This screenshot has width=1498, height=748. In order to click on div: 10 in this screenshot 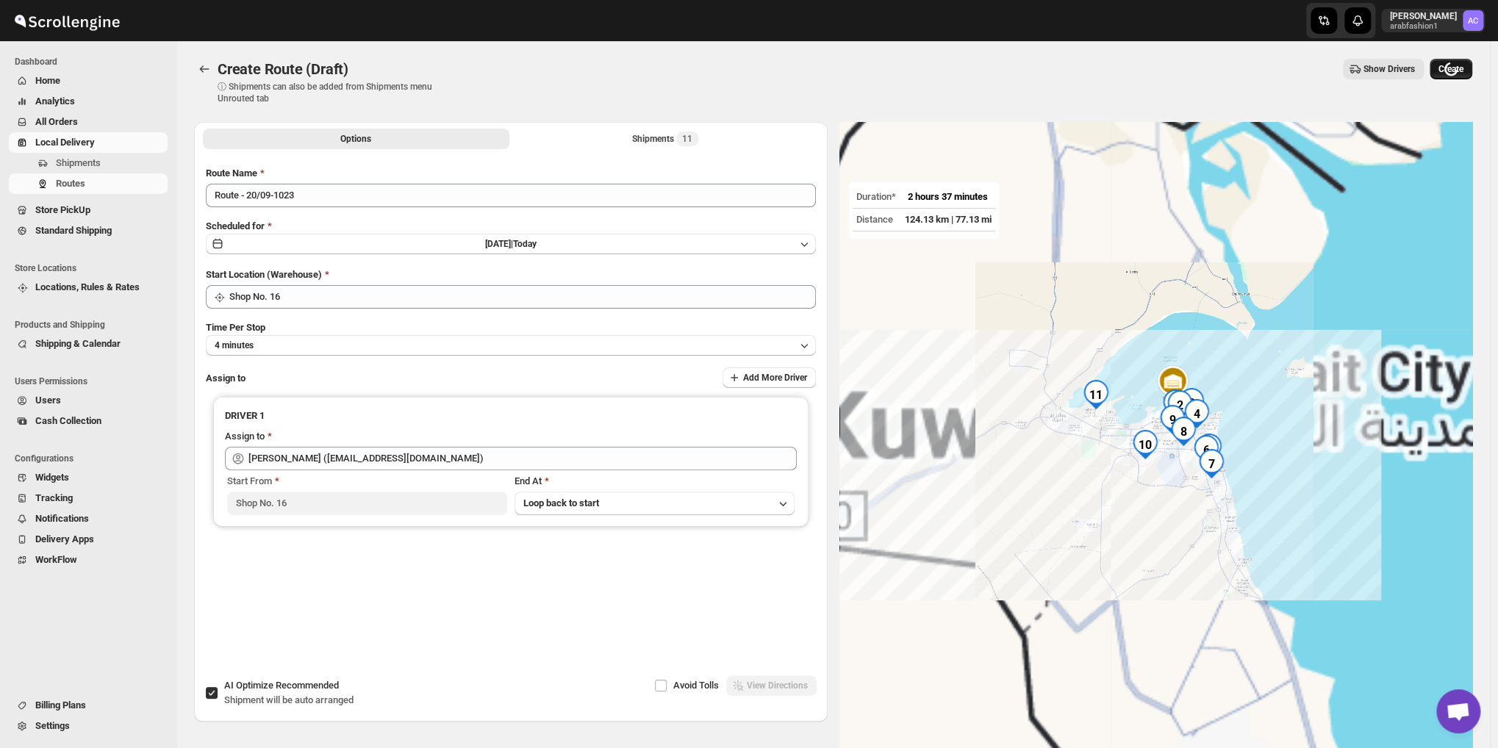, I will do `click(1145, 445)`.